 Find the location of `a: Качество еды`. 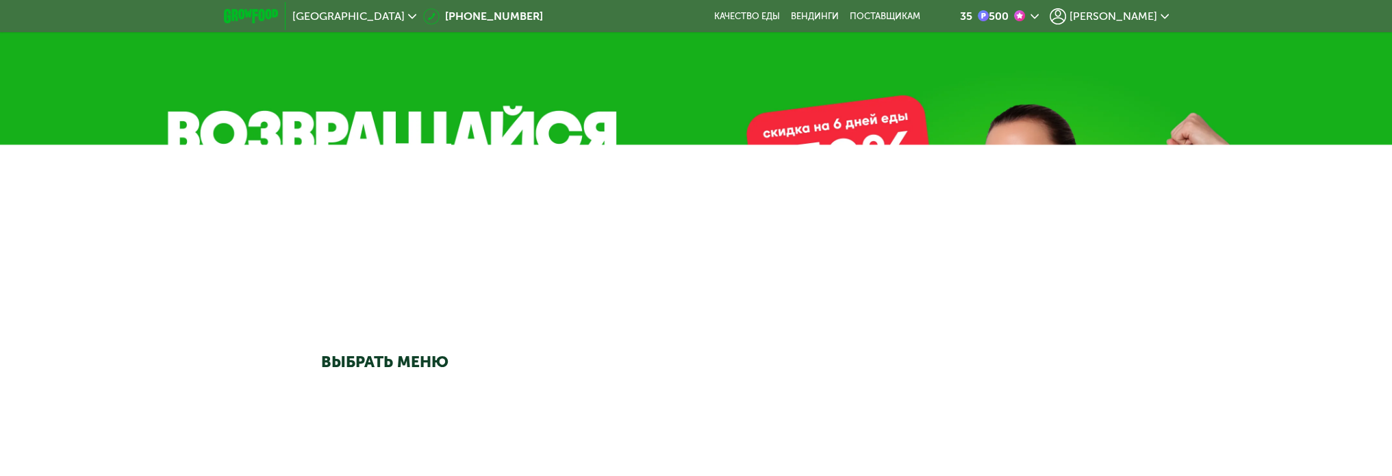

a: Качество еды is located at coordinates (747, 16).